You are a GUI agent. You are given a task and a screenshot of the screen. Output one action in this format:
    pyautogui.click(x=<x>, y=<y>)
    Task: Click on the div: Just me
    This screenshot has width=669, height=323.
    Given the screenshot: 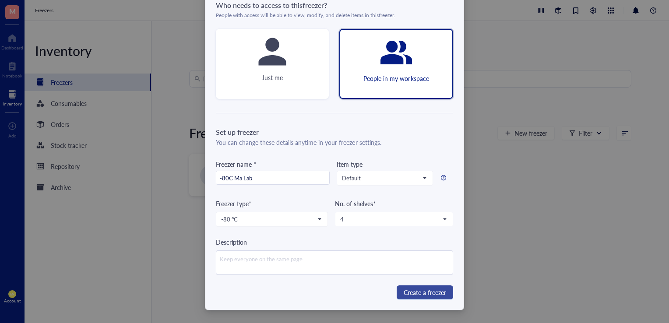 What is the action you would take?
    pyautogui.click(x=272, y=77)
    